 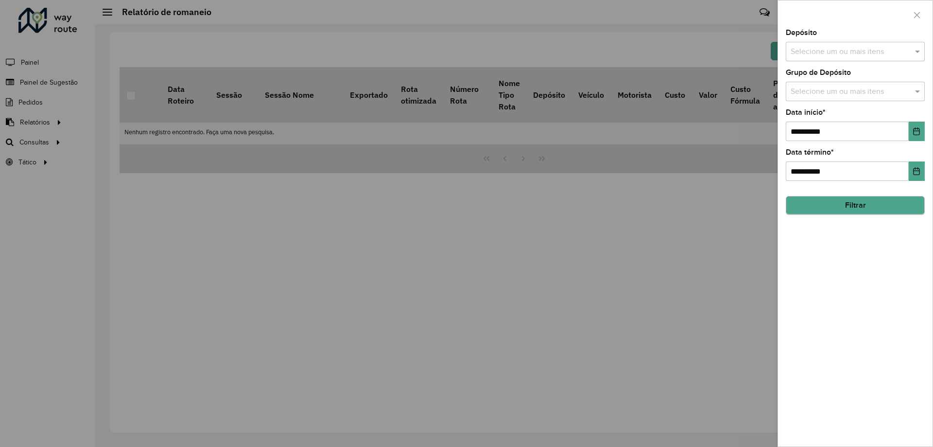 I want to click on label: Grupo de Depósito, so click(x=819, y=72).